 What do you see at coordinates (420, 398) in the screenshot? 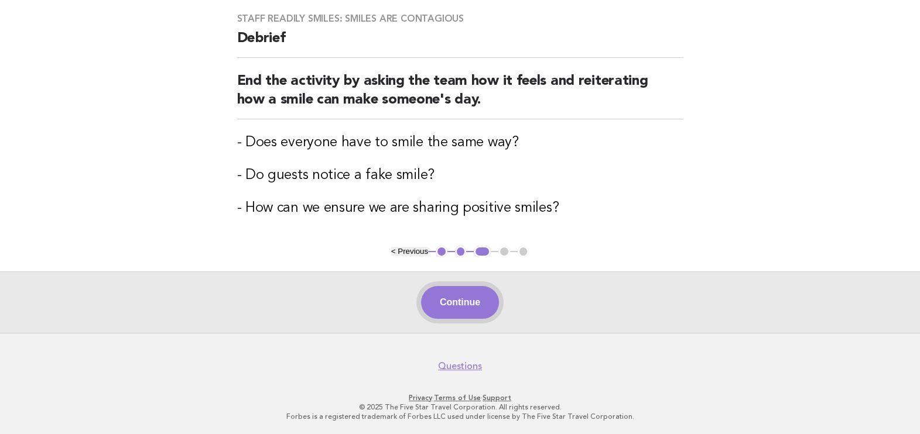
I see `a: Privacy` at bounding box center [420, 398].